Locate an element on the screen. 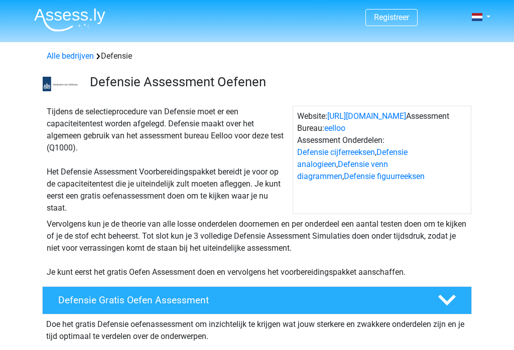  a: Alle bedrijven is located at coordinates (70, 56).